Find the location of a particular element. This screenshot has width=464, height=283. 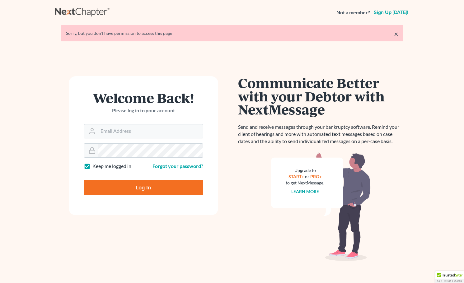

p: Send and receive messages through your bankruptcy software. Remind your client of hearings and mo... is located at coordinates (321, 134).